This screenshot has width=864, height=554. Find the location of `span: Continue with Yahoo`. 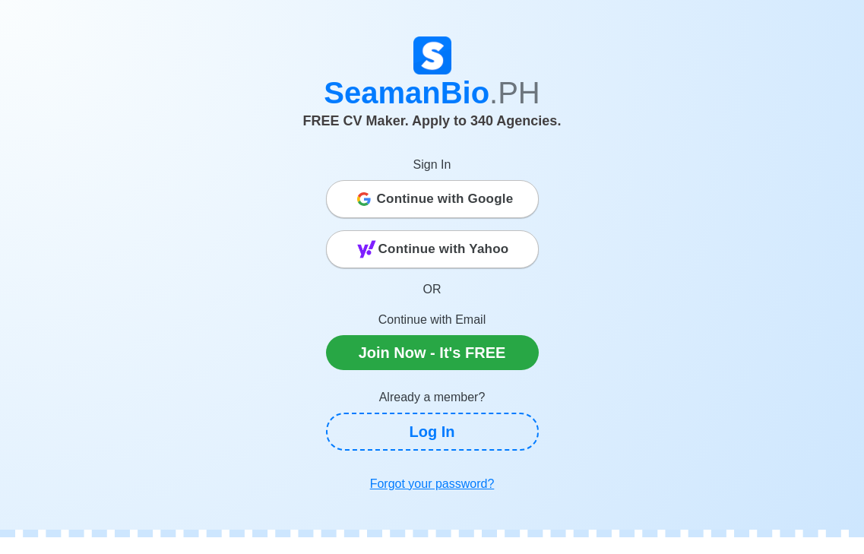

span: Continue with Yahoo is located at coordinates (444, 249).